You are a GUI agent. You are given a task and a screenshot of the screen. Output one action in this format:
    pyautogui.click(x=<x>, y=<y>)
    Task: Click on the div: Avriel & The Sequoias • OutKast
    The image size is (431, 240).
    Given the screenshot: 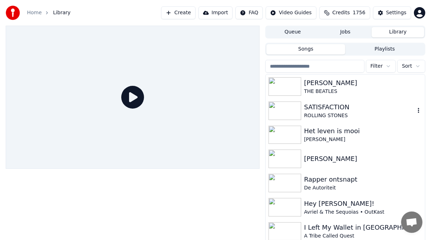 What is the action you would take?
    pyautogui.click(x=363, y=212)
    